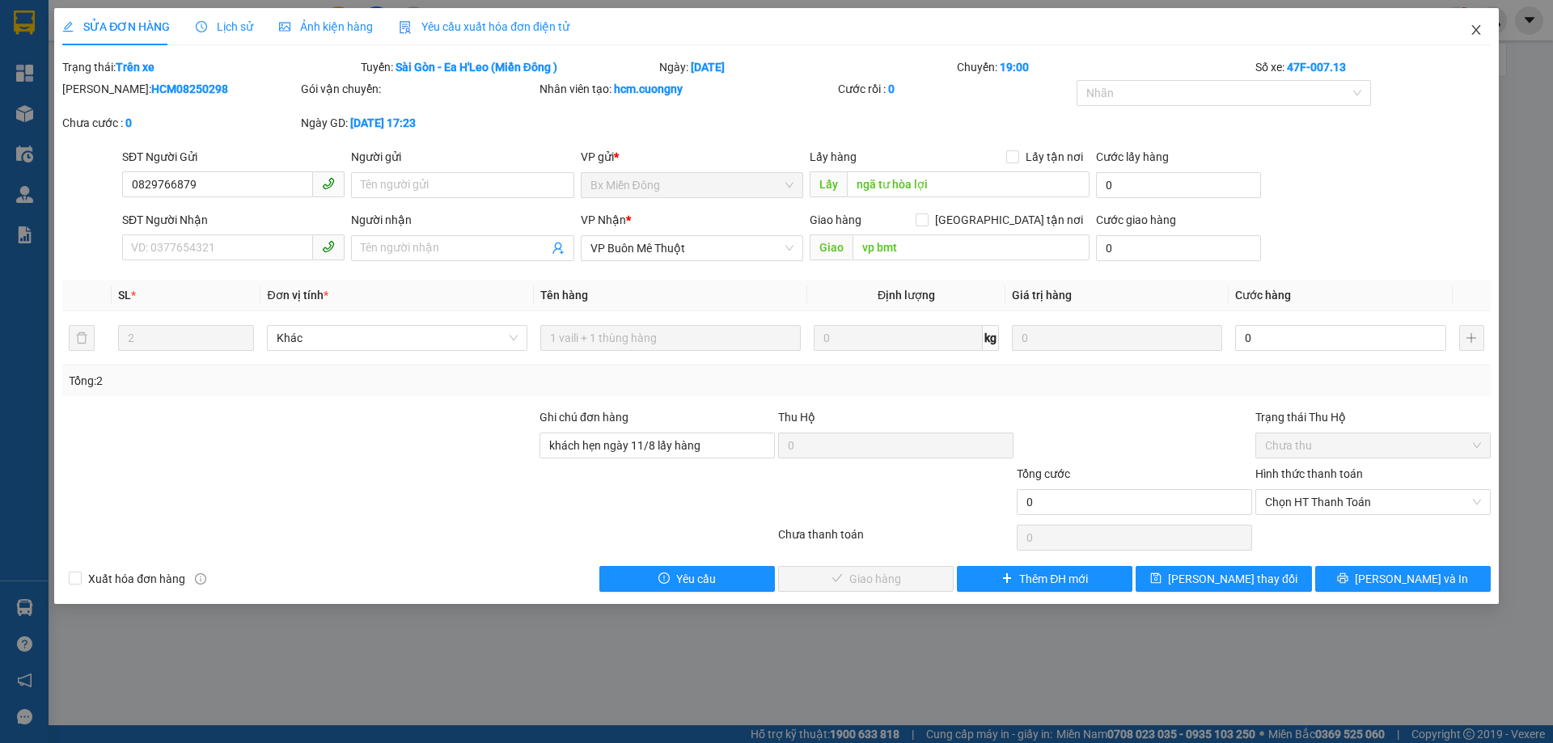 This screenshot has width=1553, height=743. What do you see at coordinates (1044, 474) in the screenshot?
I see `span: Tổng cước` at bounding box center [1044, 474].